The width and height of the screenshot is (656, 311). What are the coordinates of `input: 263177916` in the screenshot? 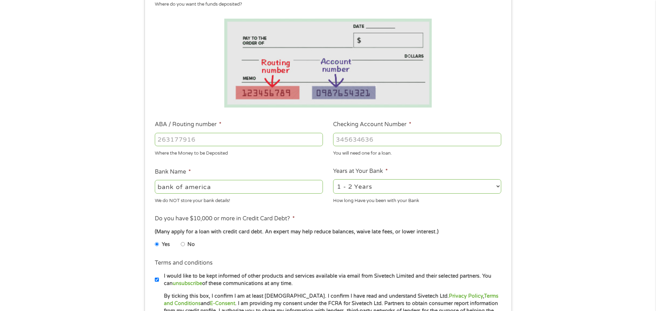 It's located at (239, 139).